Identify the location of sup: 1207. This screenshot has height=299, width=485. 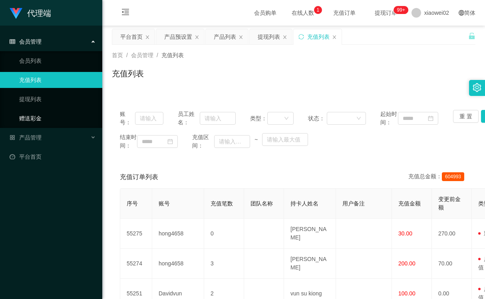
(401, 10).